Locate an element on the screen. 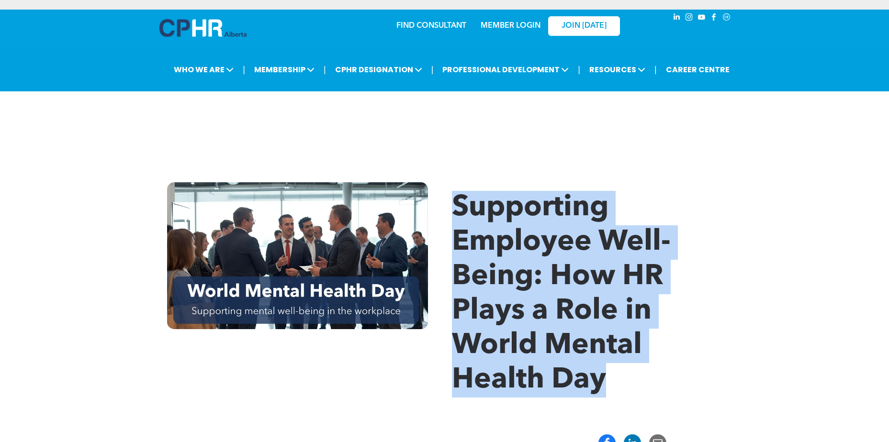 The height and width of the screenshot is (442, 889). a: instagram is located at coordinates (689, 18).